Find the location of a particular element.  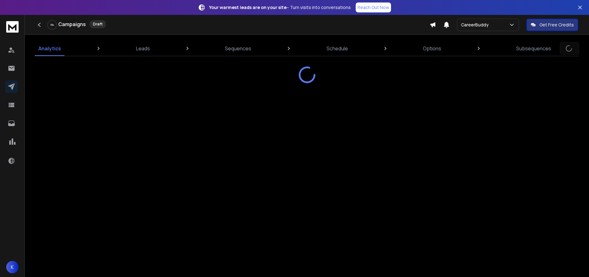

button: K is located at coordinates (12, 267).